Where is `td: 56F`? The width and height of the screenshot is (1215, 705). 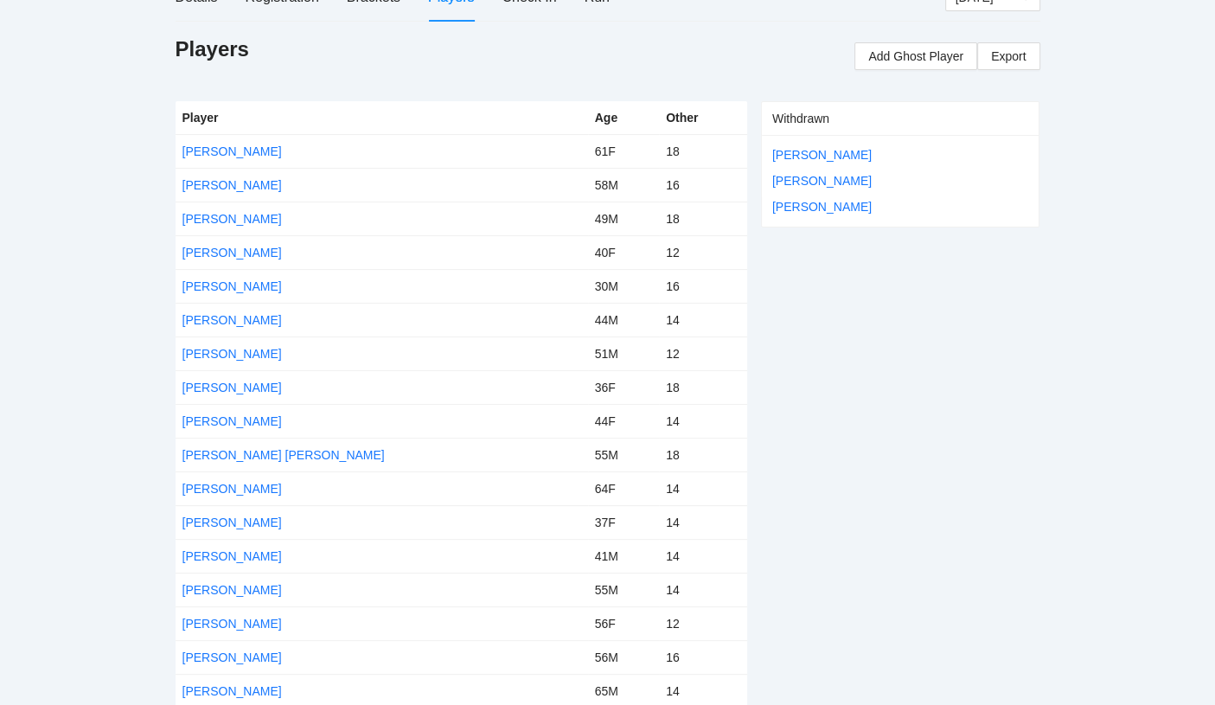
td: 56F is located at coordinates (624, 624).